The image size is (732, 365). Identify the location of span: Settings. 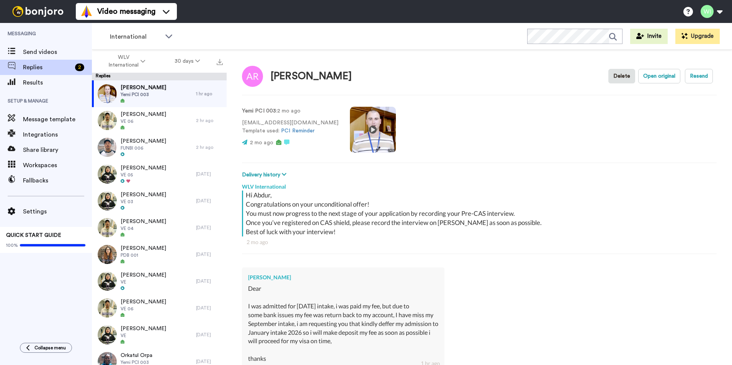
(57, 212).